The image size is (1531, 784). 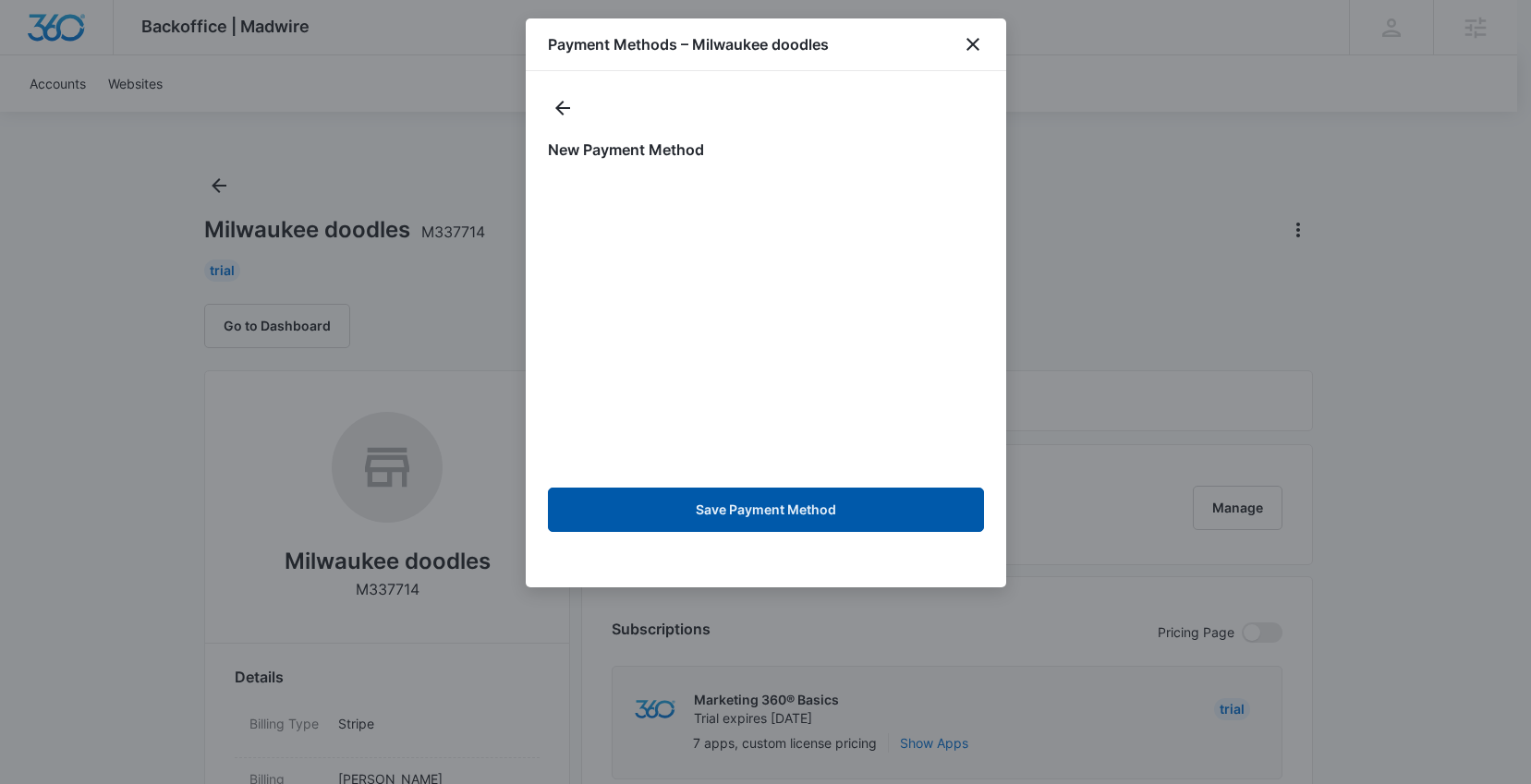 What do you see at coordinates (973, 44) in the screenshot?
I see `button: close` at bounding box center [973, 44].